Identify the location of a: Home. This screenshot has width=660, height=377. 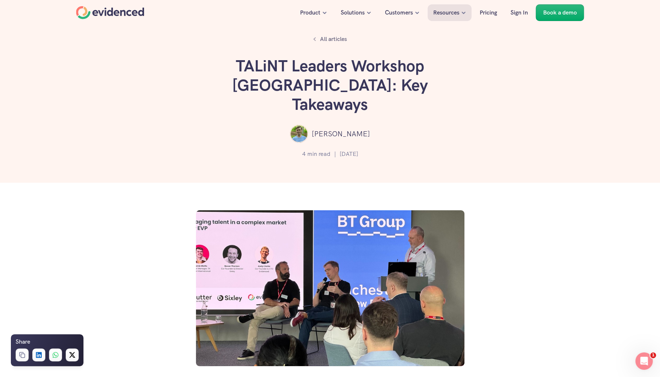
(110, 13).